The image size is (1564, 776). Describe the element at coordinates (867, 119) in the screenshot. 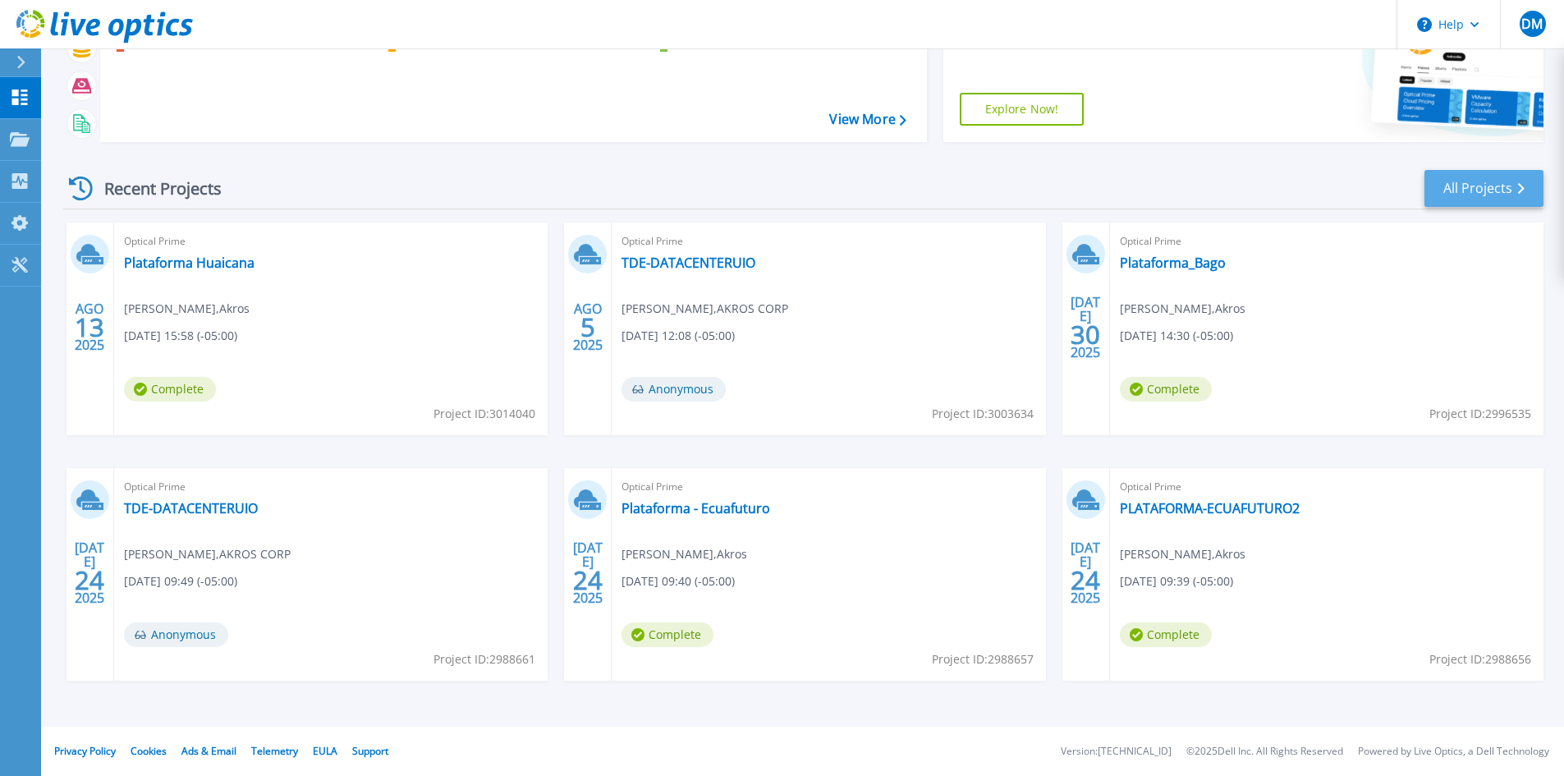

I see `a: View More` at that location.